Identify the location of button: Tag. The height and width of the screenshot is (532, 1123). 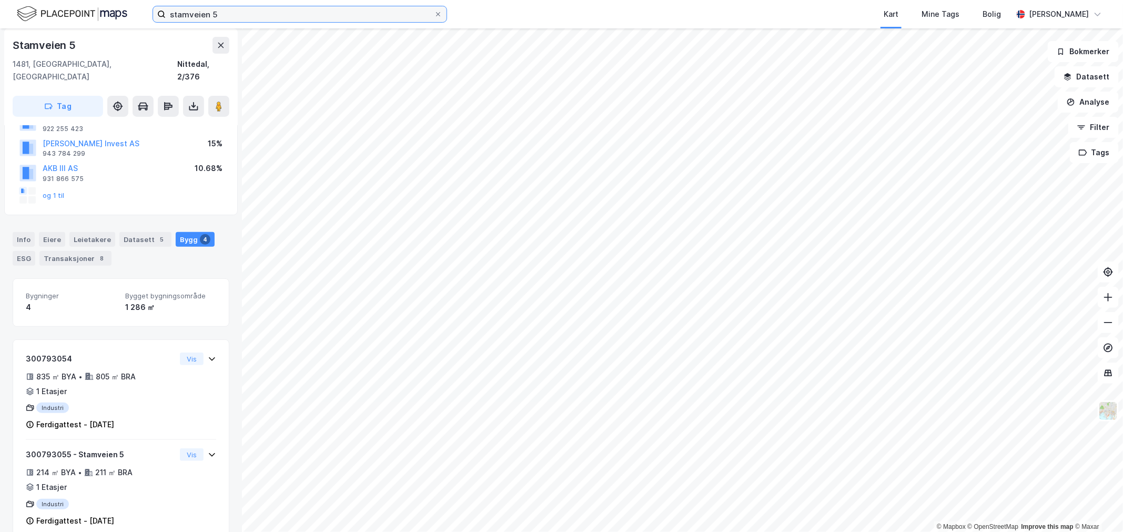
(58, 106).